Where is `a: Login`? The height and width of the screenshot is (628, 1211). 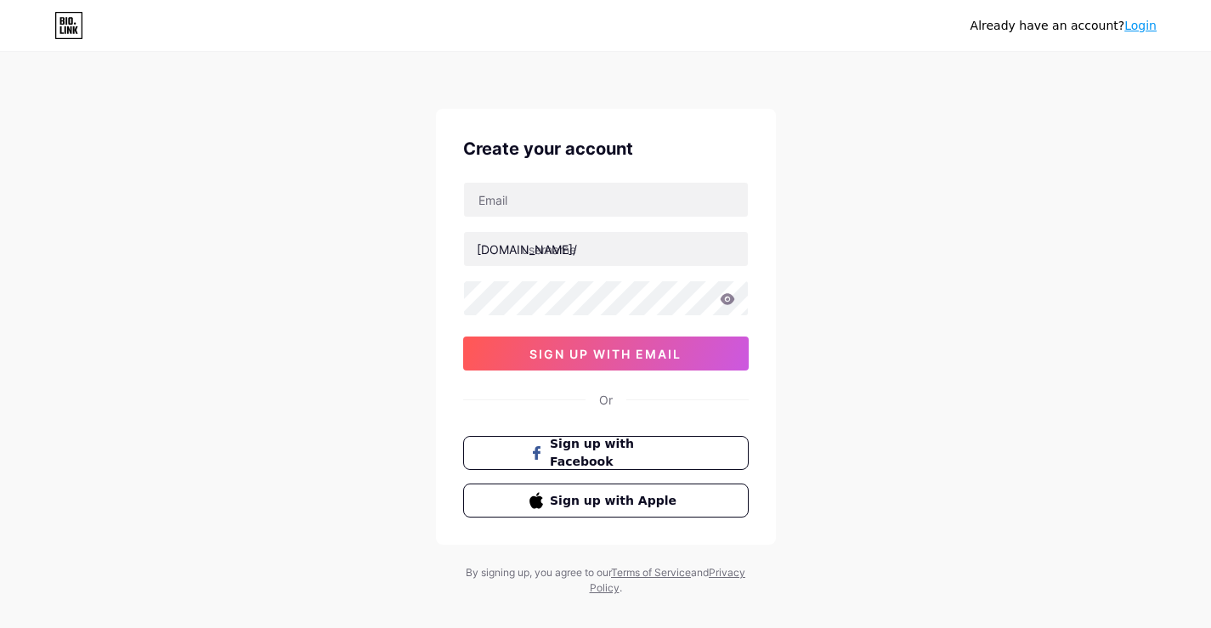
a: Login is located at coordinates (1141, 25).